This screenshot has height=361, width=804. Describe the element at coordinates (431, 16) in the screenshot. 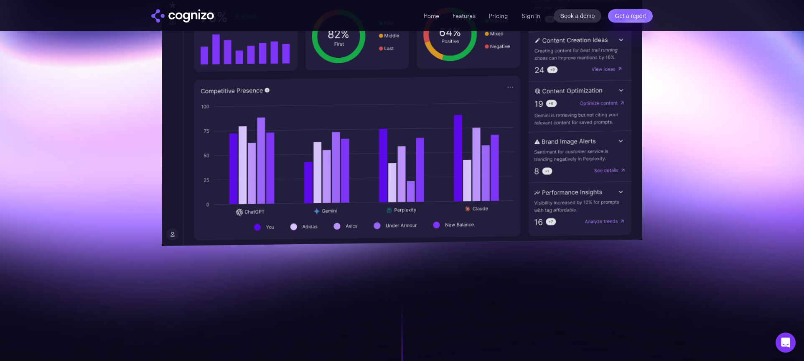

I see `a: Home` at that location.